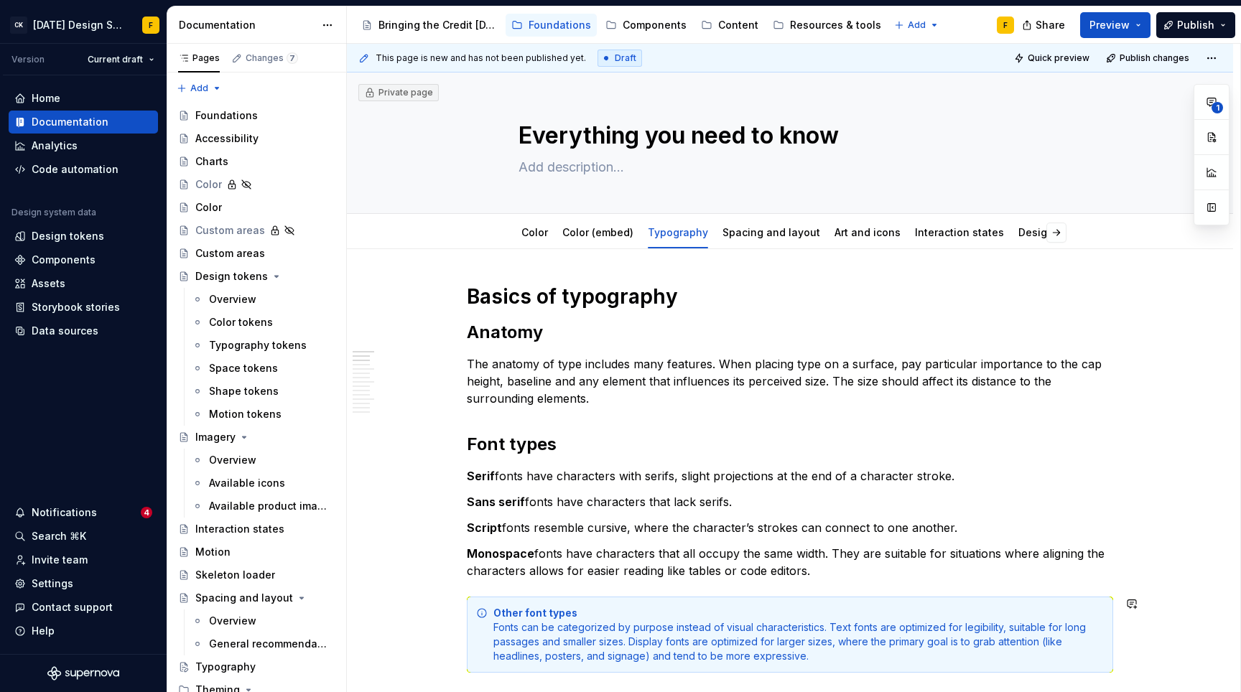 The width and height of the screenshot is (1241, 692). I want to click on a: Typography tokens, so click(263, 345).